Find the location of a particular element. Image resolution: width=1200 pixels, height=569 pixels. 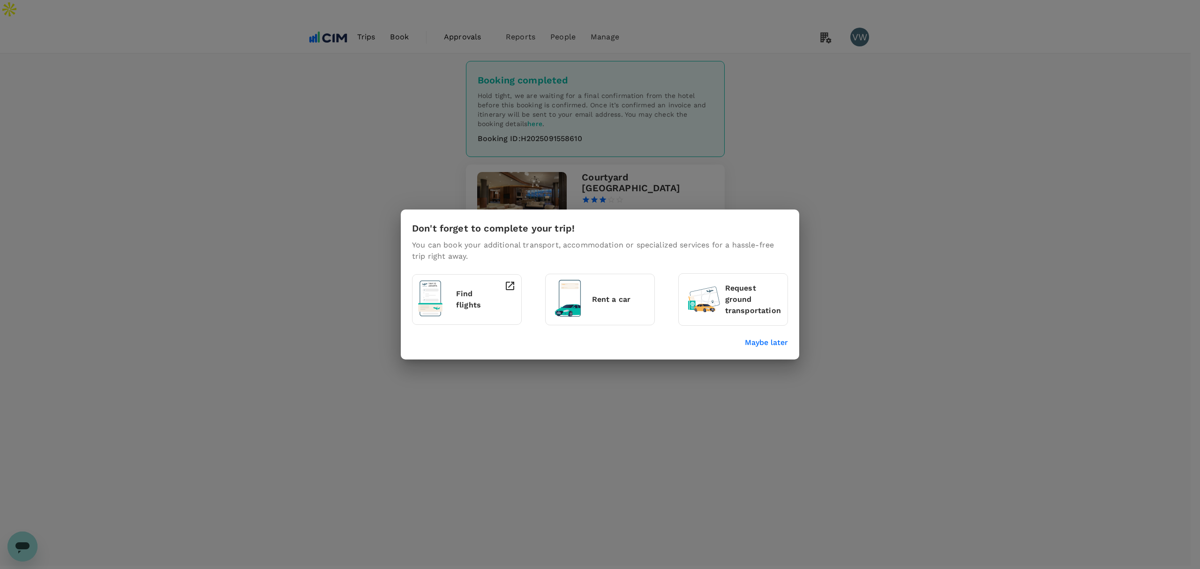

p: You can book your additional transport, accommodation or specialized services for a hassle-free t... is located at coordinates (600, 251).